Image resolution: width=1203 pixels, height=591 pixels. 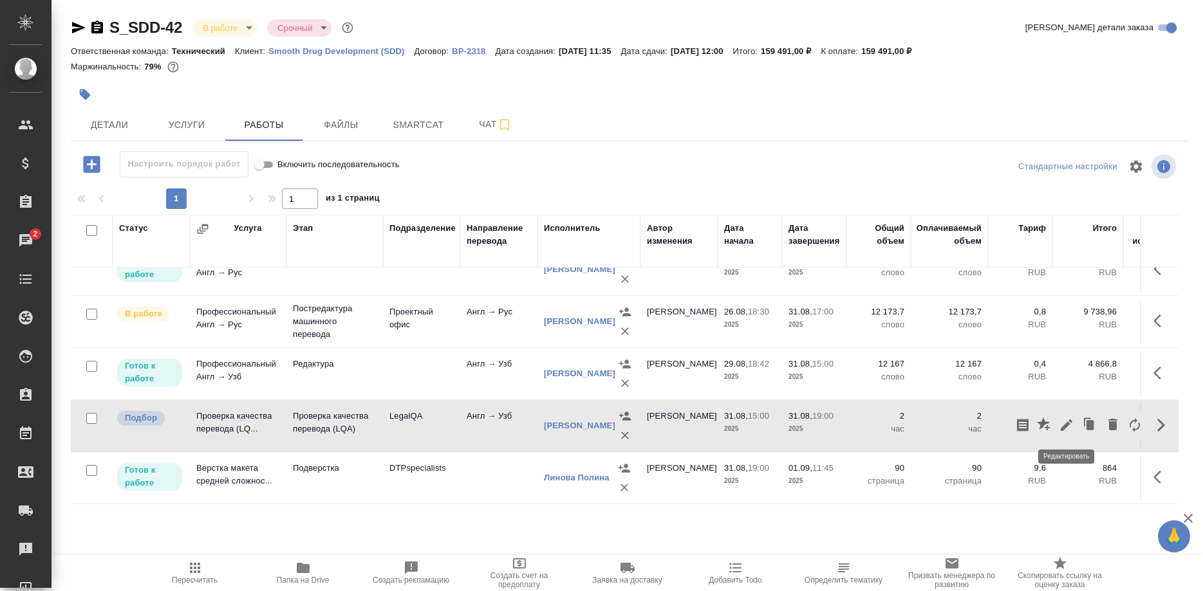 What do you see at coordinates (247, 228) in the screenshot?
I see `div: Услуга` at bounding box center [247, 228].